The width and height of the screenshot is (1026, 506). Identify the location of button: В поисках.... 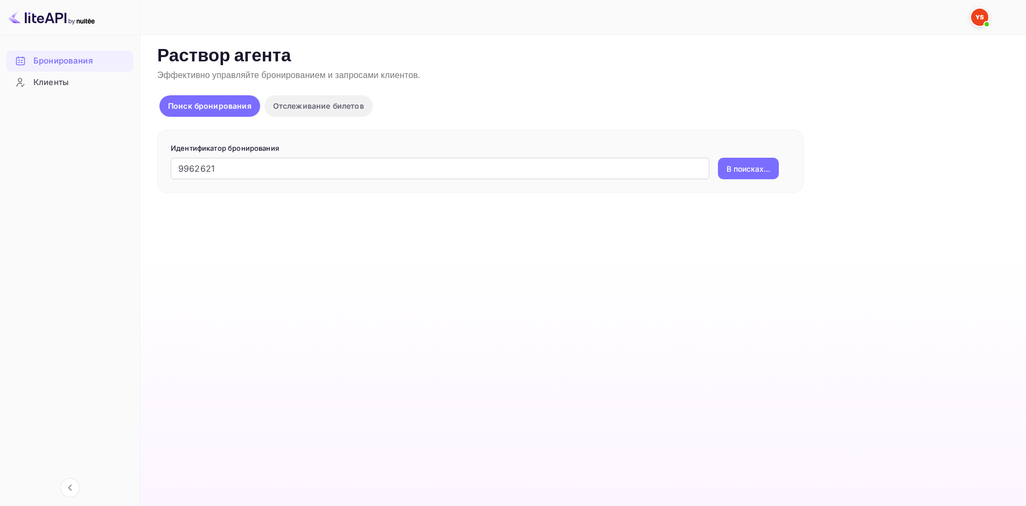
(748, 169).